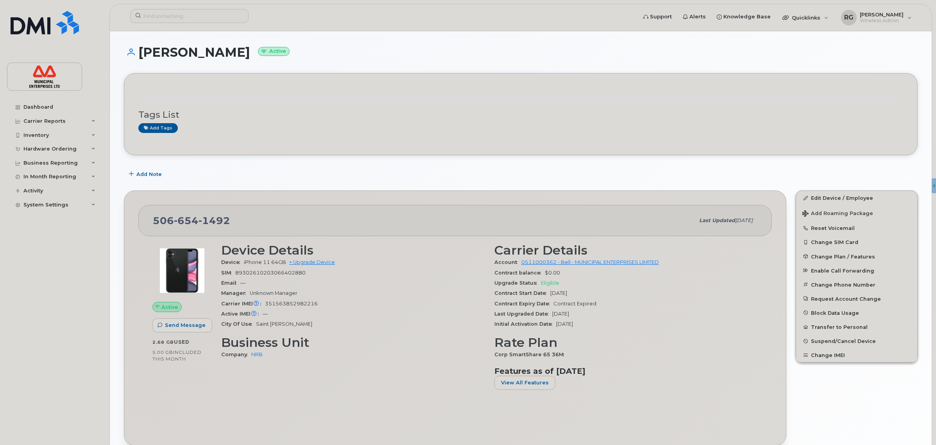 Image resolution: width=936 pixels, height=445 pixels. What do you see at coordinates (857, 198) in the screenshot?
I see `a: Edit Device / Employee` at bounding box center [857, 198].